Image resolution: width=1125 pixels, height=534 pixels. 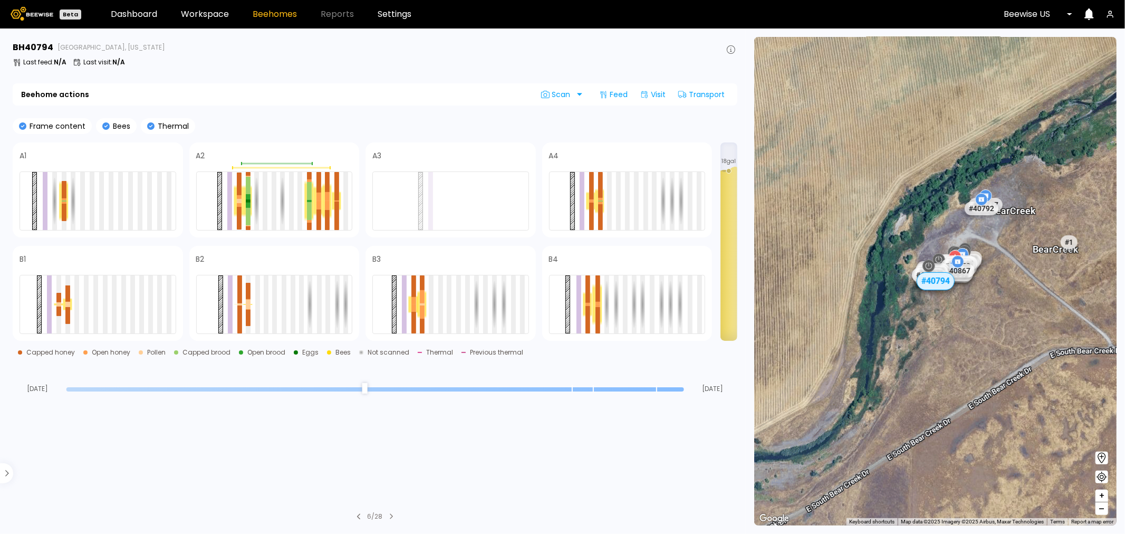 What do you see at coordinates (394, 14) in the screenshot?
I see `a: Settings` at bounding box center [394, 14].